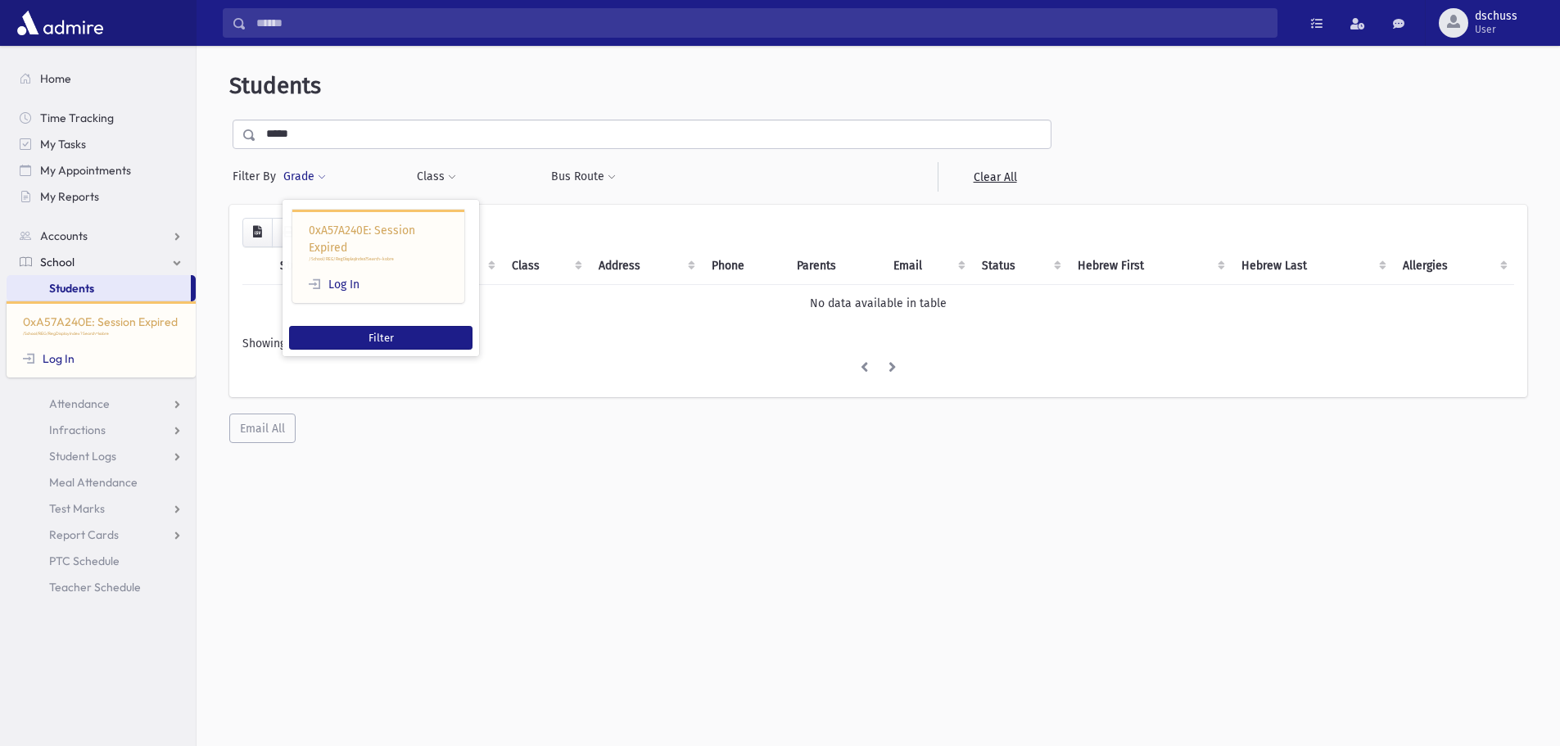 Image resolution: width=1560 pixels, height=746 pixels. Describe the element at coordinates (878, 343) in the screenshot. I see `div: Showing 0 to 0 of 0 entries` at that location.